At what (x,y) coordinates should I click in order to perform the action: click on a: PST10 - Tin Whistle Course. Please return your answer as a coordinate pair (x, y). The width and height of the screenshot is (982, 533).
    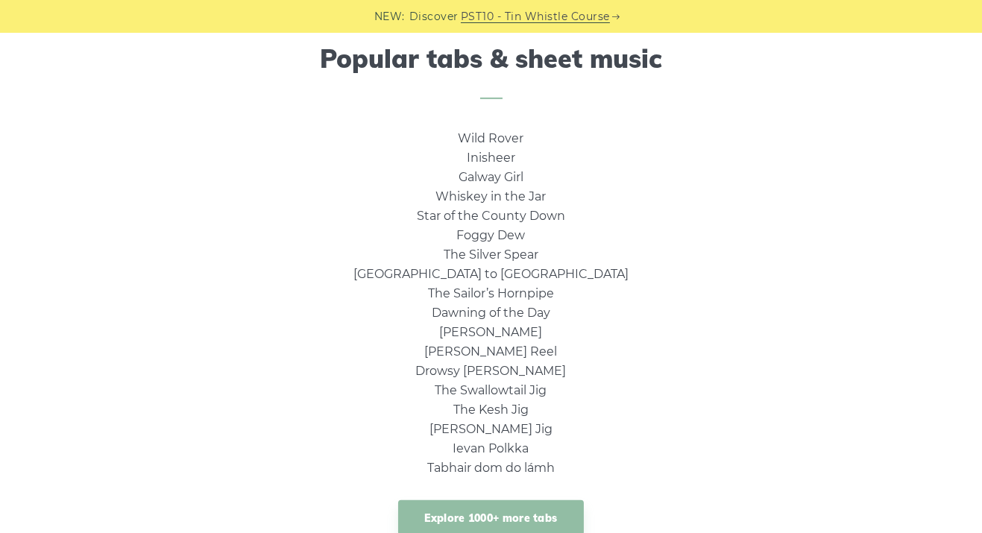
    Looking at the image, I should click on (535, 16).